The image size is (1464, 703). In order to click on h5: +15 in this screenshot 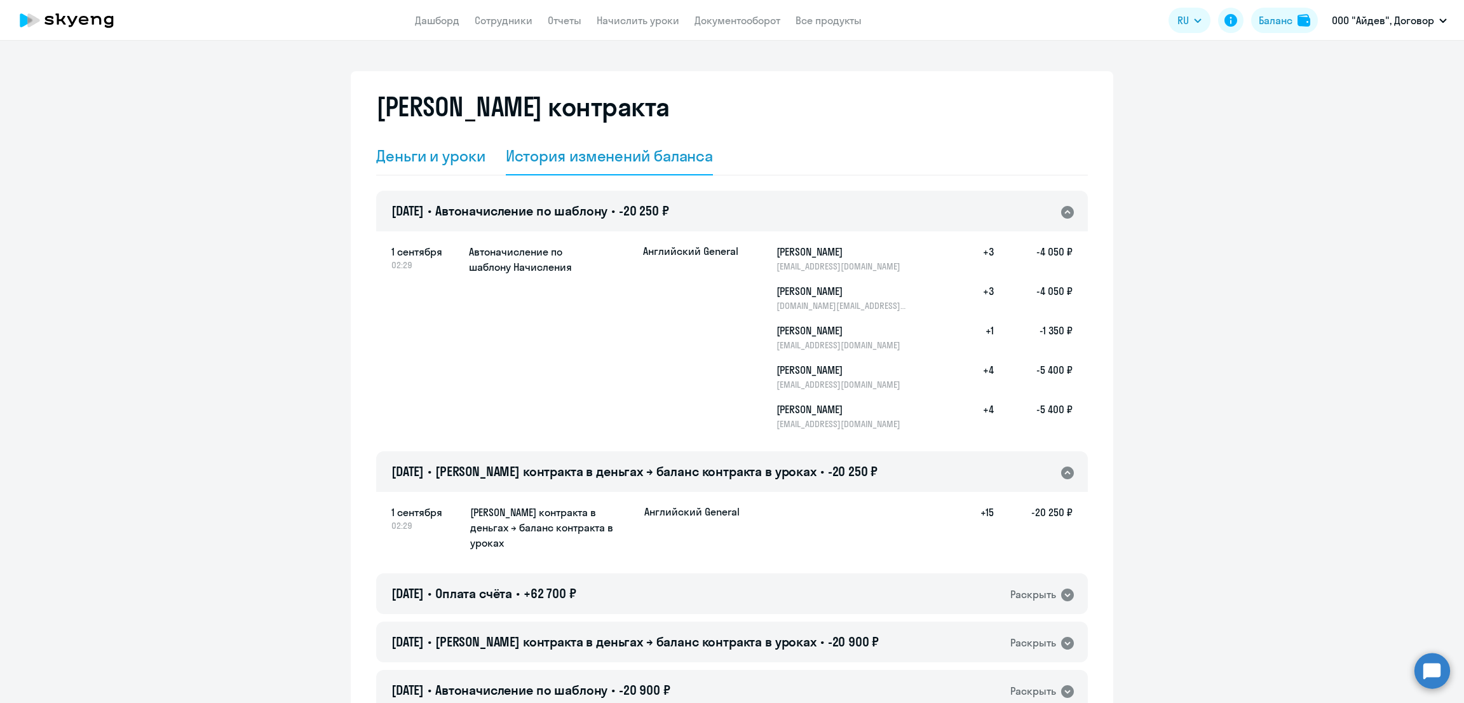, I will do `click(974, 528)`.